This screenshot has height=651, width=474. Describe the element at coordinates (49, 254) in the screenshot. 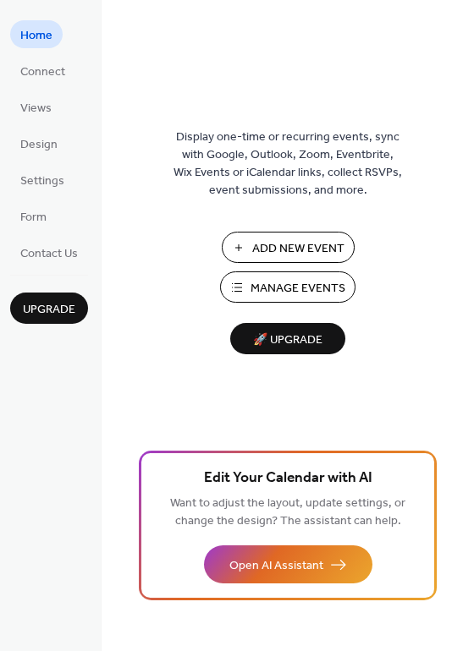

I see `span: Contact Us` at that location.